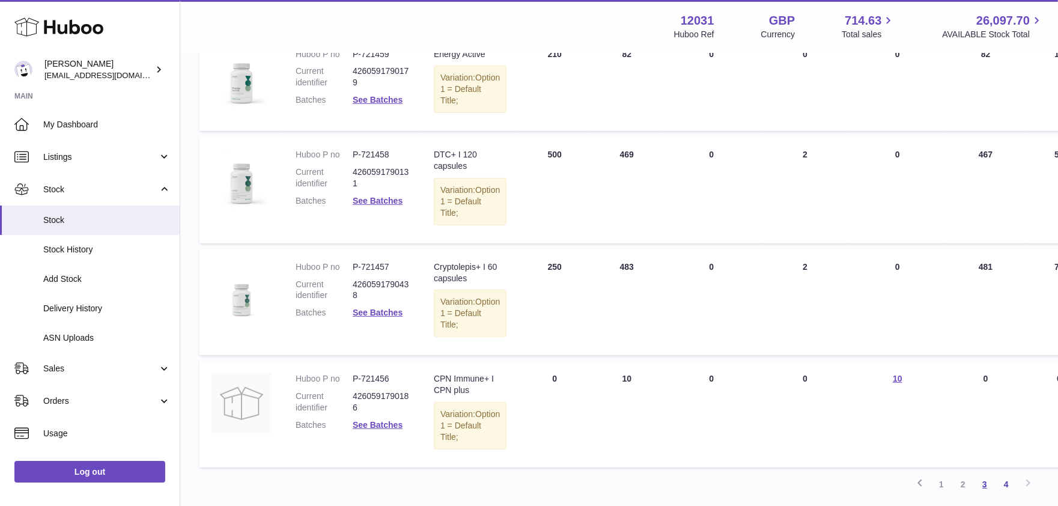  Describe the element at coordinates (470, 54) in the screenshot. I see `div: Energy Active` at that location.